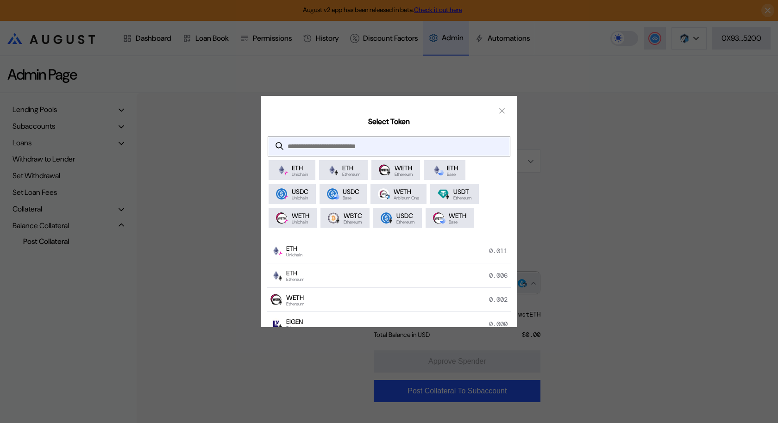 The width and height of the screenshot is (778, 423). Describe the element at coordinates (500, 300) in the screenshot. I see `div: 0.002` at that location.